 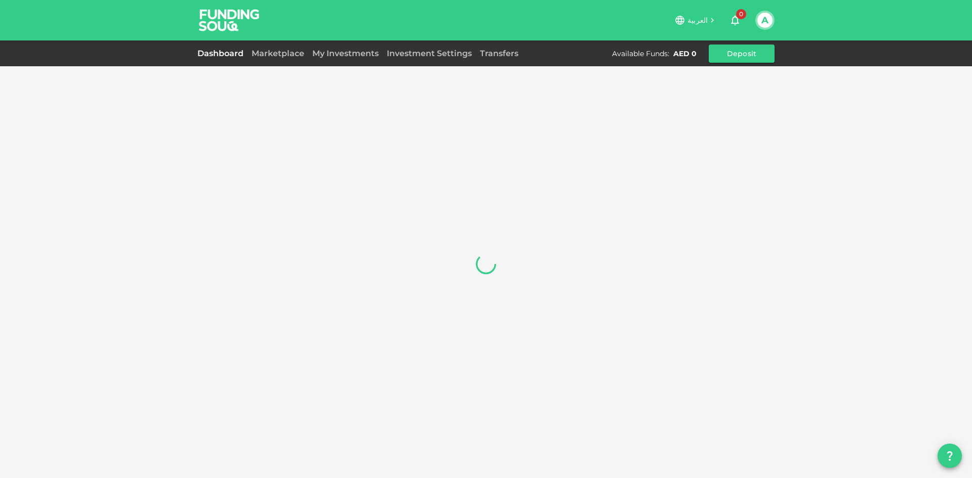 I want to click on span: 0, so click(x=741, y=14).